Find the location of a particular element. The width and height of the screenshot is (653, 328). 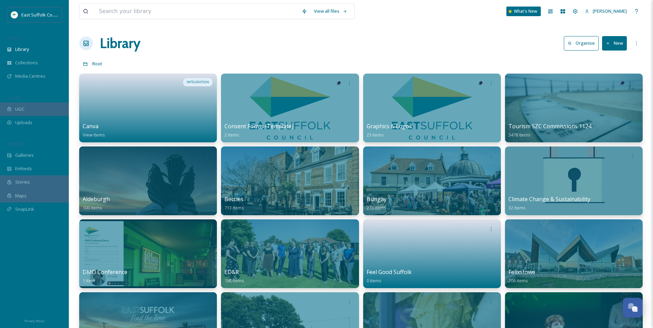

a: Felixstowe206 items is located at coordinates (522, 276).